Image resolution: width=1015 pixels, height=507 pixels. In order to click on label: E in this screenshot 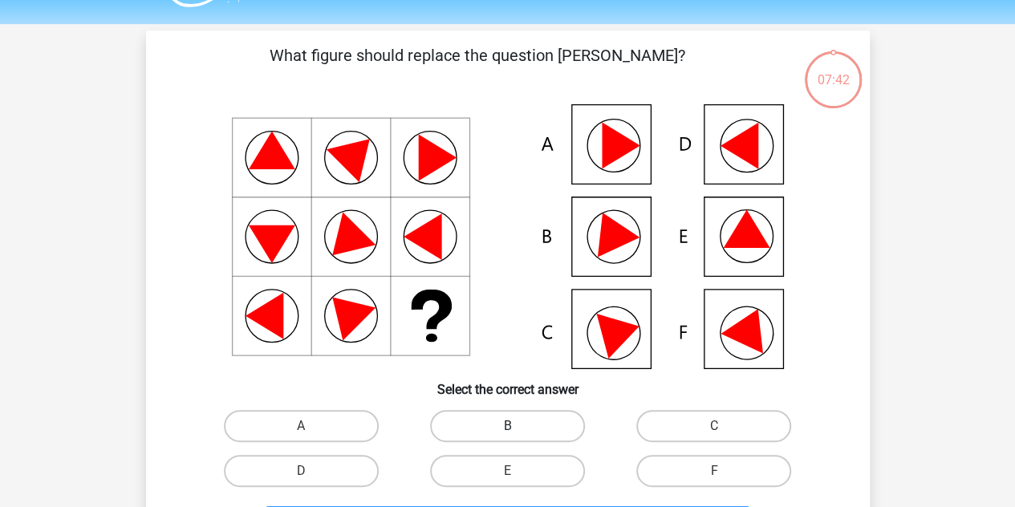, I will do `click(507, 471)`.